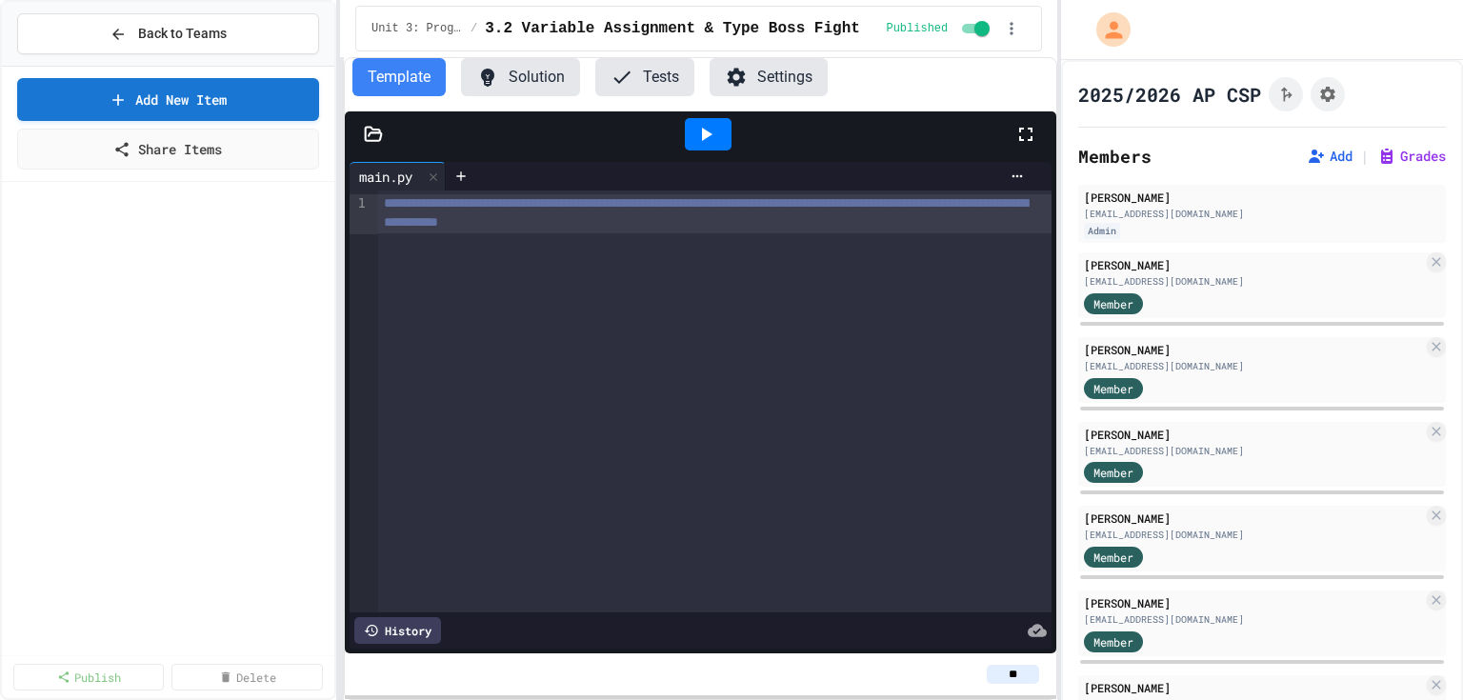  What do you see at coordinates (168, 149) in the screenshot?
I see `a: Share Items` at bounding box center [168, 149].